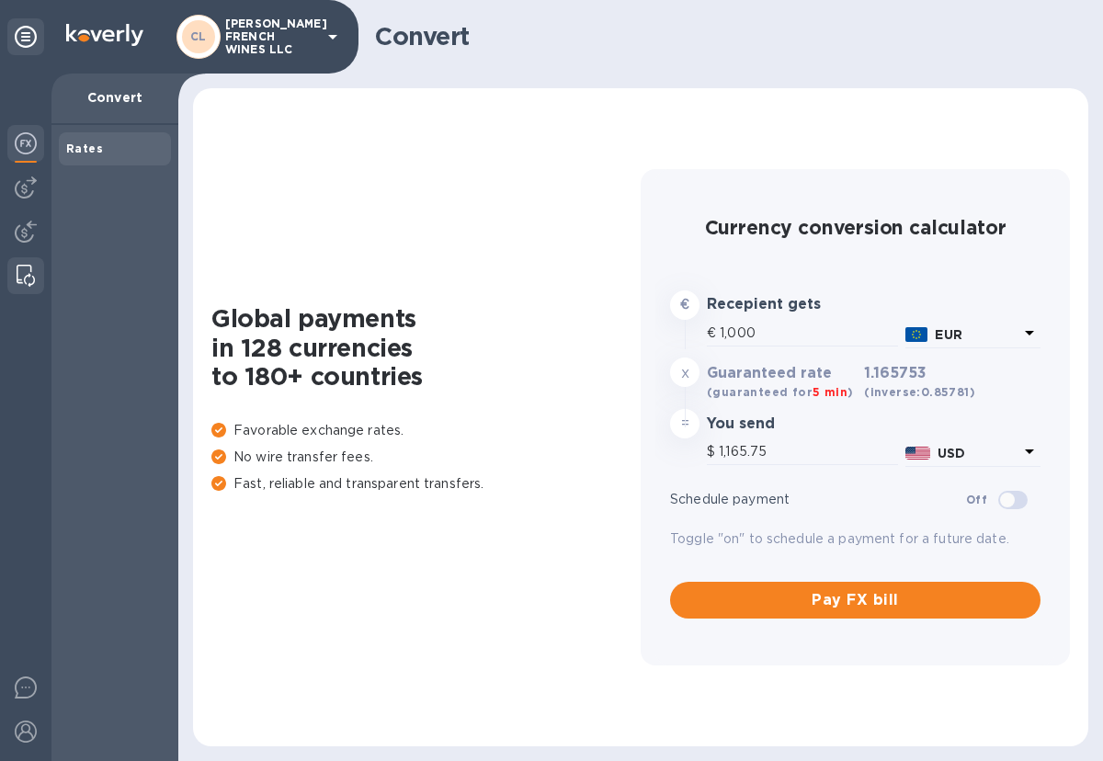 Image resolution: width=1103 pixels, height=761 pixels. Describe the element at coordinates (855, 539) in the screenshot. I see `p: Toggle "on" to schedule a payment for a future date.` at that location.